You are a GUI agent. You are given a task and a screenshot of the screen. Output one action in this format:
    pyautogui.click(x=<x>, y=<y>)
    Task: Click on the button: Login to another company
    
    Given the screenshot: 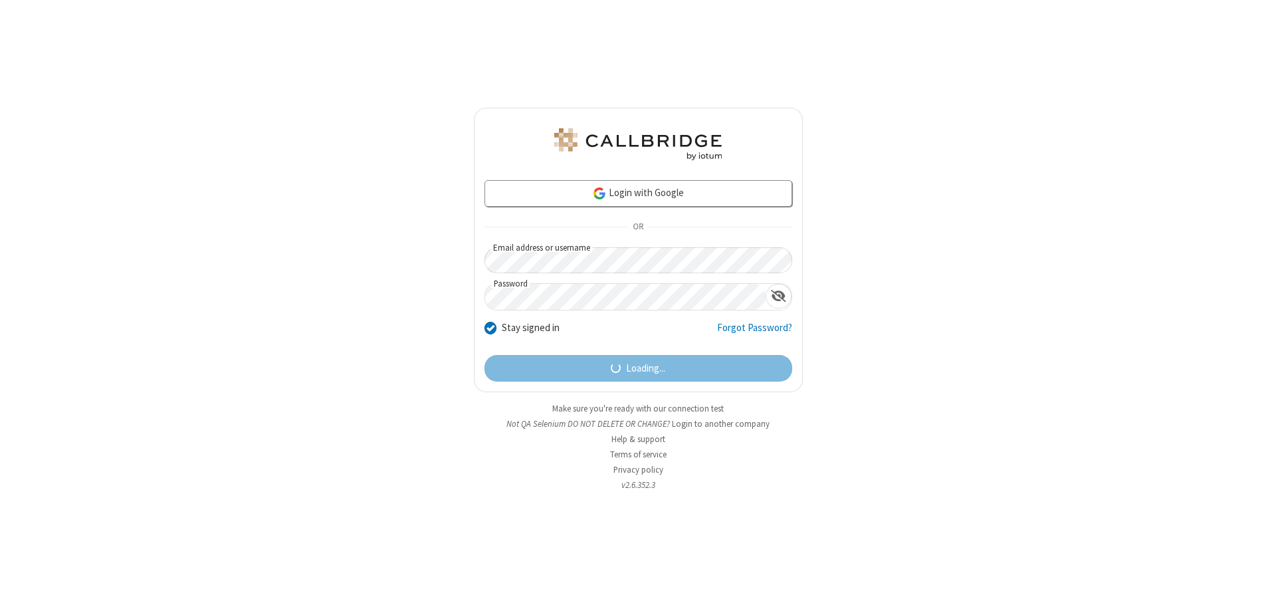 What is the action you would take?
    pyautogui.click(x=720, y=423)
    